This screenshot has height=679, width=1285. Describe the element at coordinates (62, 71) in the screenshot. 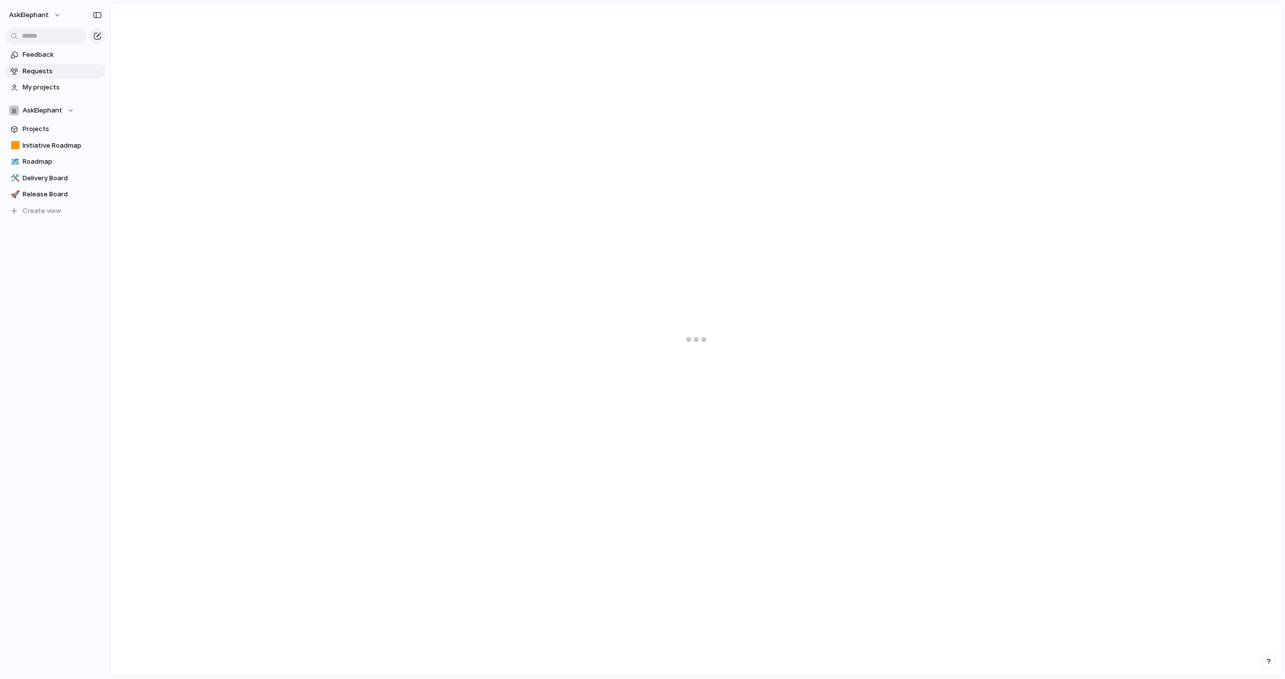

I see `span: Requests` at that location.